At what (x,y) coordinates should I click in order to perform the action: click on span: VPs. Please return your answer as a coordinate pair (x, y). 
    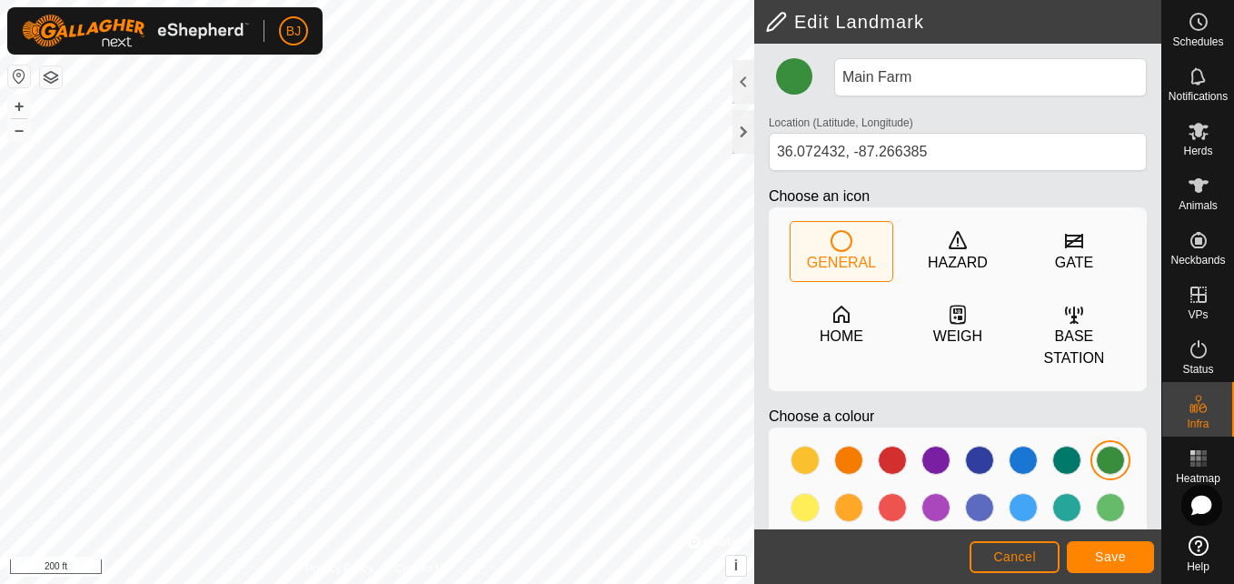
    Looking at the image, I should click on (1198, 315).